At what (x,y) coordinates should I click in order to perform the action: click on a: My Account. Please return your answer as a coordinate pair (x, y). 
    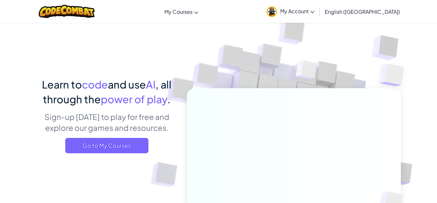
    Looking at the image, I should click on (291, 11).